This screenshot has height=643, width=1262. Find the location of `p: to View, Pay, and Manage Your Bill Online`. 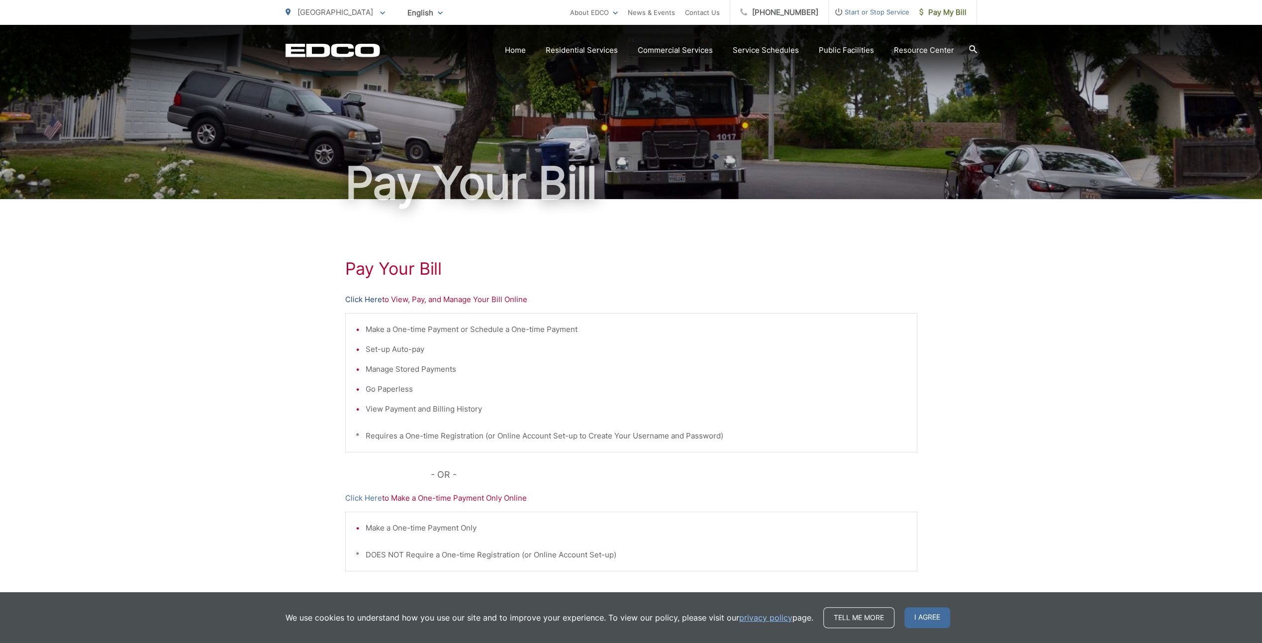

p: to View, Pay, and Manage Your Bill Online is located at coordinates (631, 300).